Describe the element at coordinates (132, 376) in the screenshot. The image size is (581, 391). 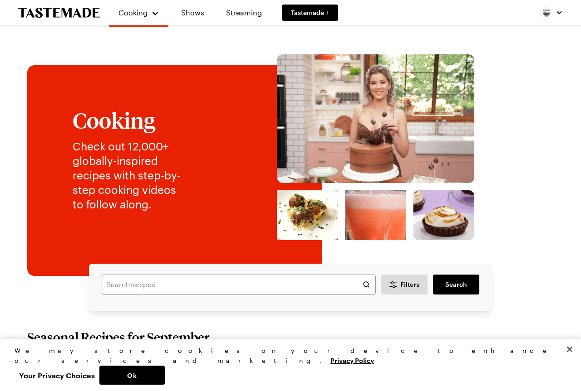
I see `button: Ok` at that location.